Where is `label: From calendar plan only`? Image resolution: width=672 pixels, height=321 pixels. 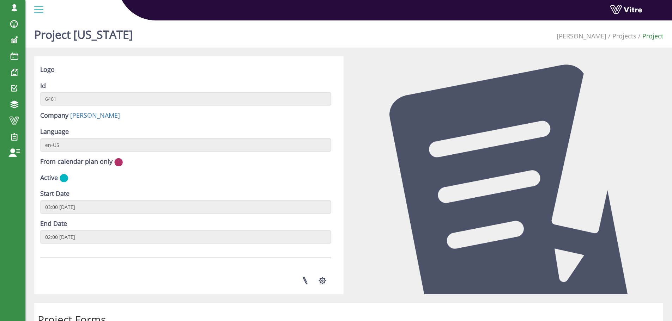 label: From calendar plan only is located at coordinates (76, 162).